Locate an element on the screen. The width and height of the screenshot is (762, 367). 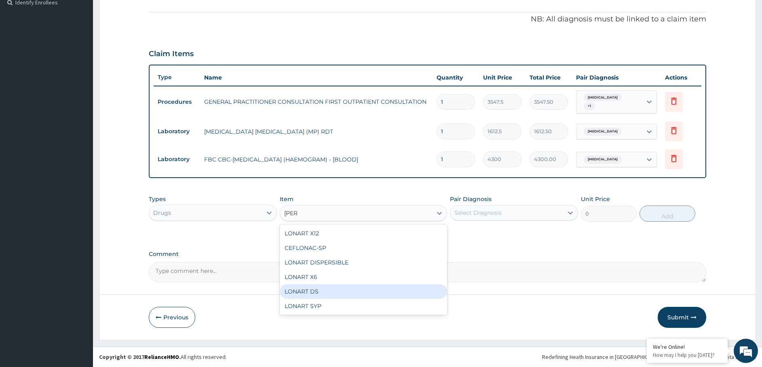
div: LONART DS is located at coordinates (363, 292).